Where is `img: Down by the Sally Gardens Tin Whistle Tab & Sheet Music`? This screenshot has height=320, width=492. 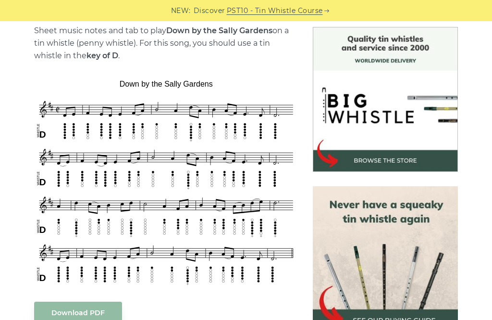
img: Down by the Sally Gardens Tin Whistle Tab & Sheet Music is located at coordinates (166, 182).